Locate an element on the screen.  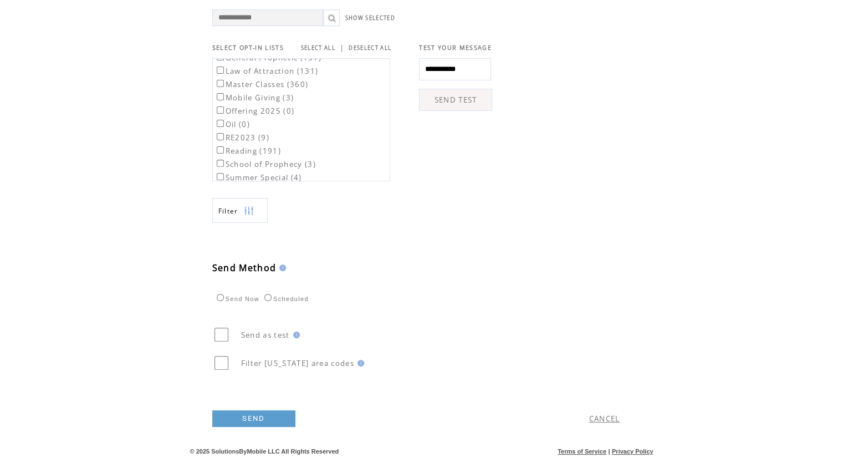
label: Law of Attraction (131) is located at coordinates (267, 71).